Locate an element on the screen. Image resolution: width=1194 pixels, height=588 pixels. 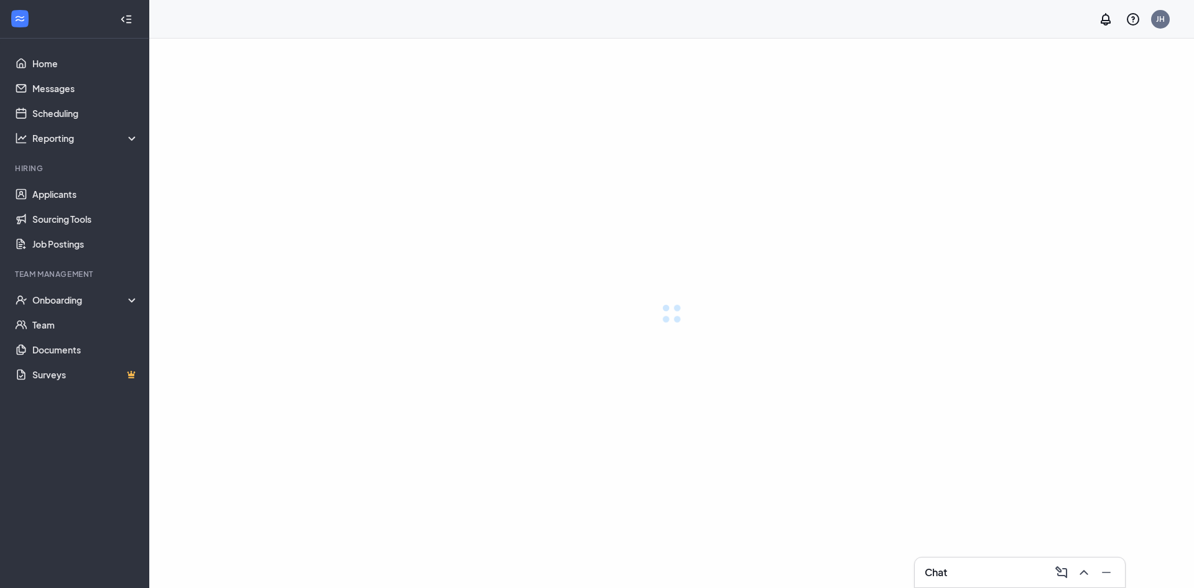
svg: ComposeMessage is located at coordinates (1061, 572).